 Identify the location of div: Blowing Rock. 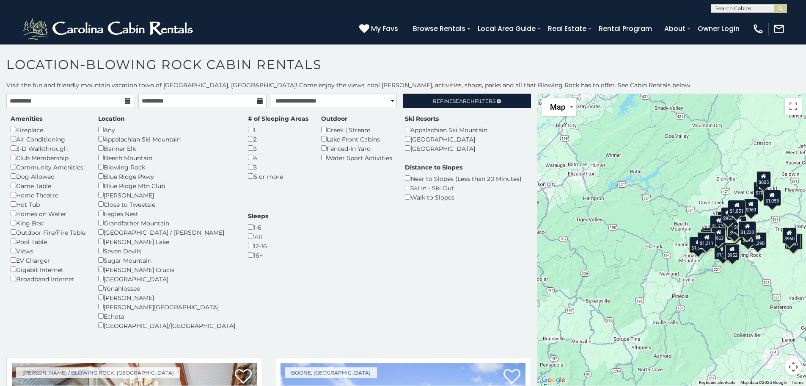
(167, 167).